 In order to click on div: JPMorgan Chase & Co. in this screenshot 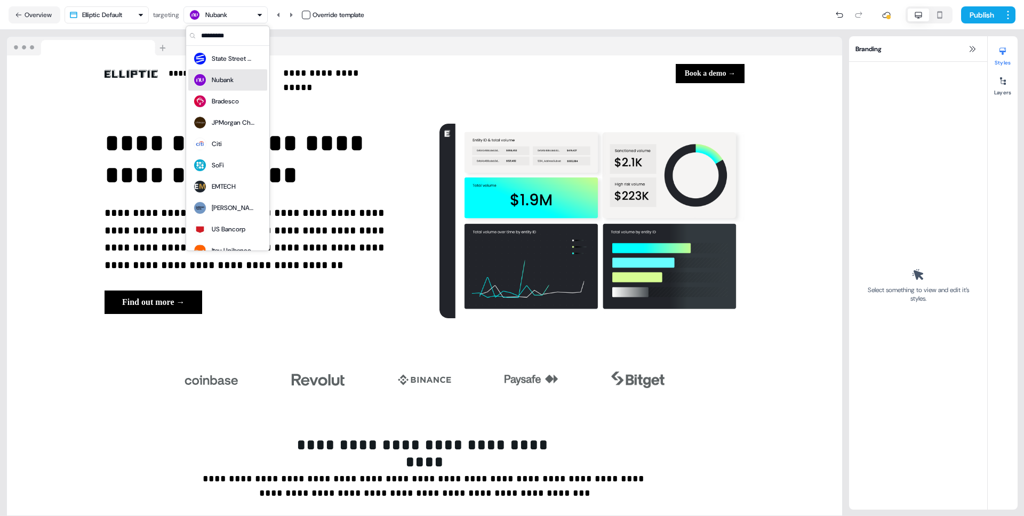, I will do `click(233, 123)`.